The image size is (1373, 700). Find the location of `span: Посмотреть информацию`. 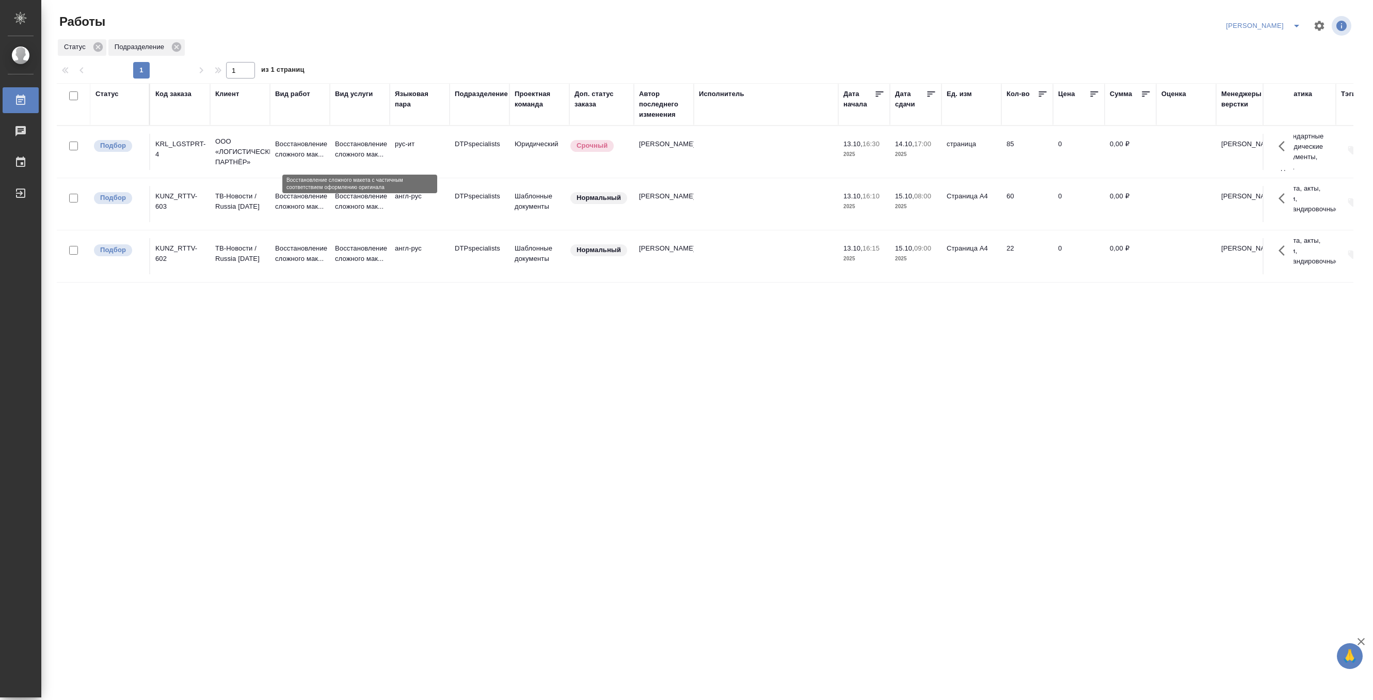

span: Посмотреть информацию is located at coordinates (1343, 26).